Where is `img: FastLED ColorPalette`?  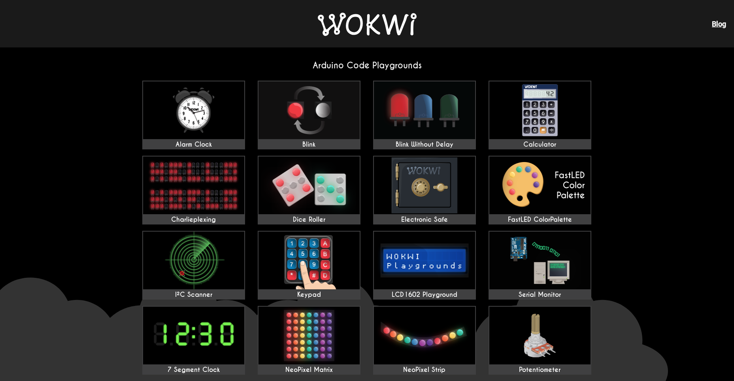 img: FastLED ColorPalette is located at coordinates (540, 185).